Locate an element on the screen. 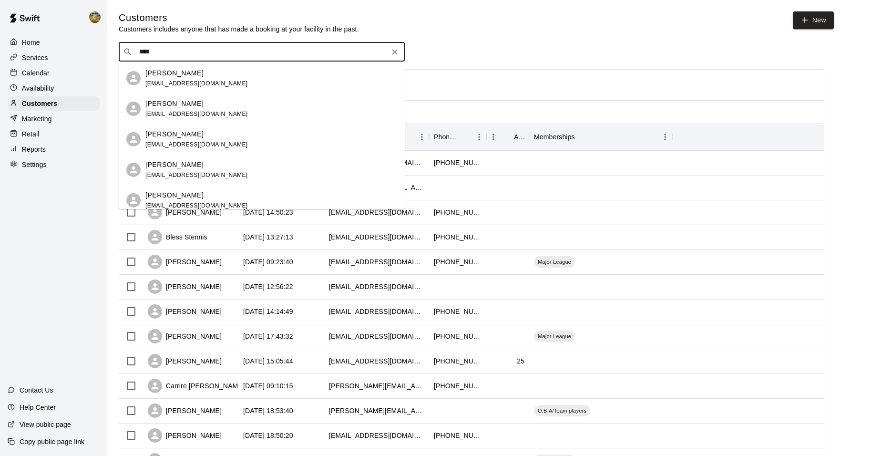 Image resolution: width=882 pixels, height=456 pixels. div: Email is located at coordinates (377, 137).